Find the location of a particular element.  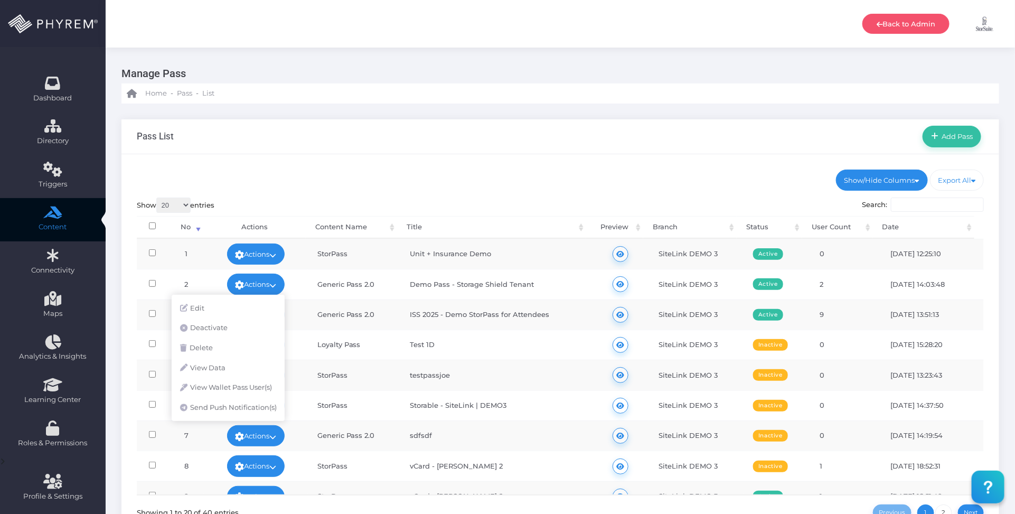

th: No: activate to sort column ascending is located at coordinates (185, 227).